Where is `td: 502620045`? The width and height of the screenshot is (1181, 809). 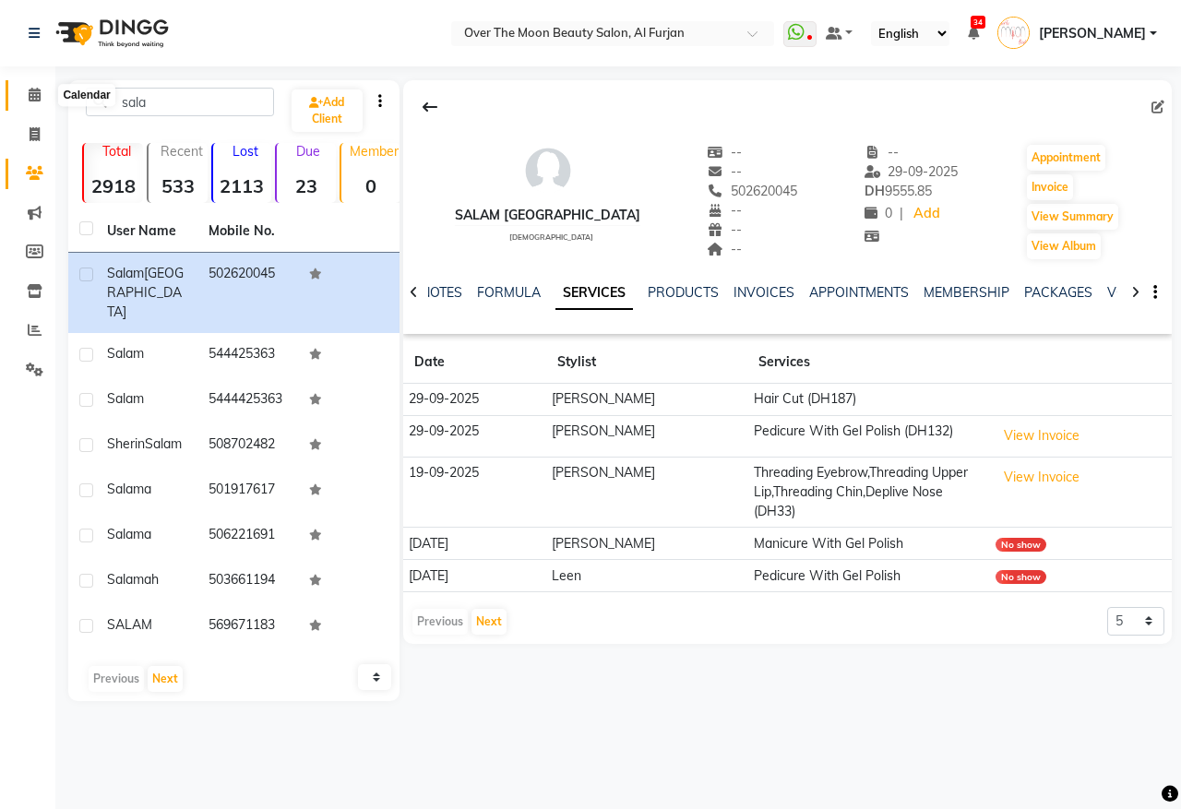
td: 502620045 is located at coordinates (248, 293).